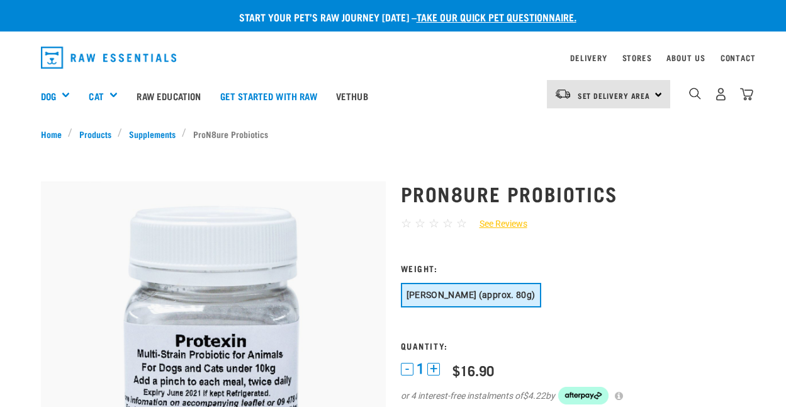  What do you see at coordinates (420, 368) in the screenshot?
I see `span: 1` at bounding box center [420, 368].